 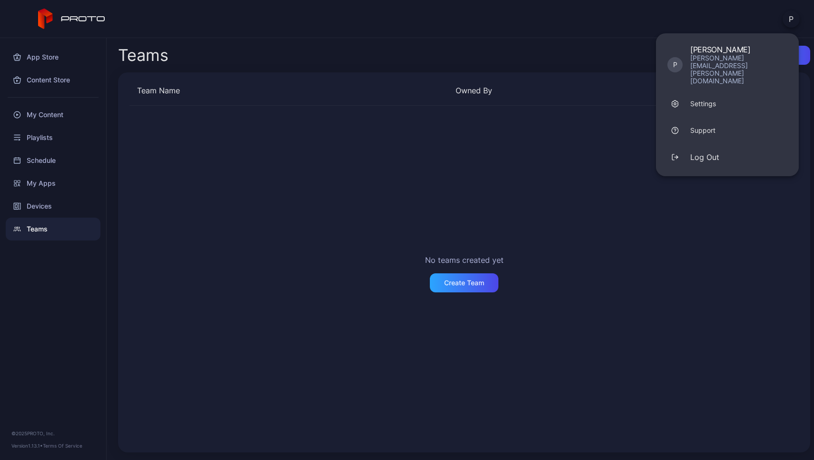 What do you see at coordinates (464, 260) in the screenshot?
I see `div: No teams created yet` at bounding box center [464, 260].